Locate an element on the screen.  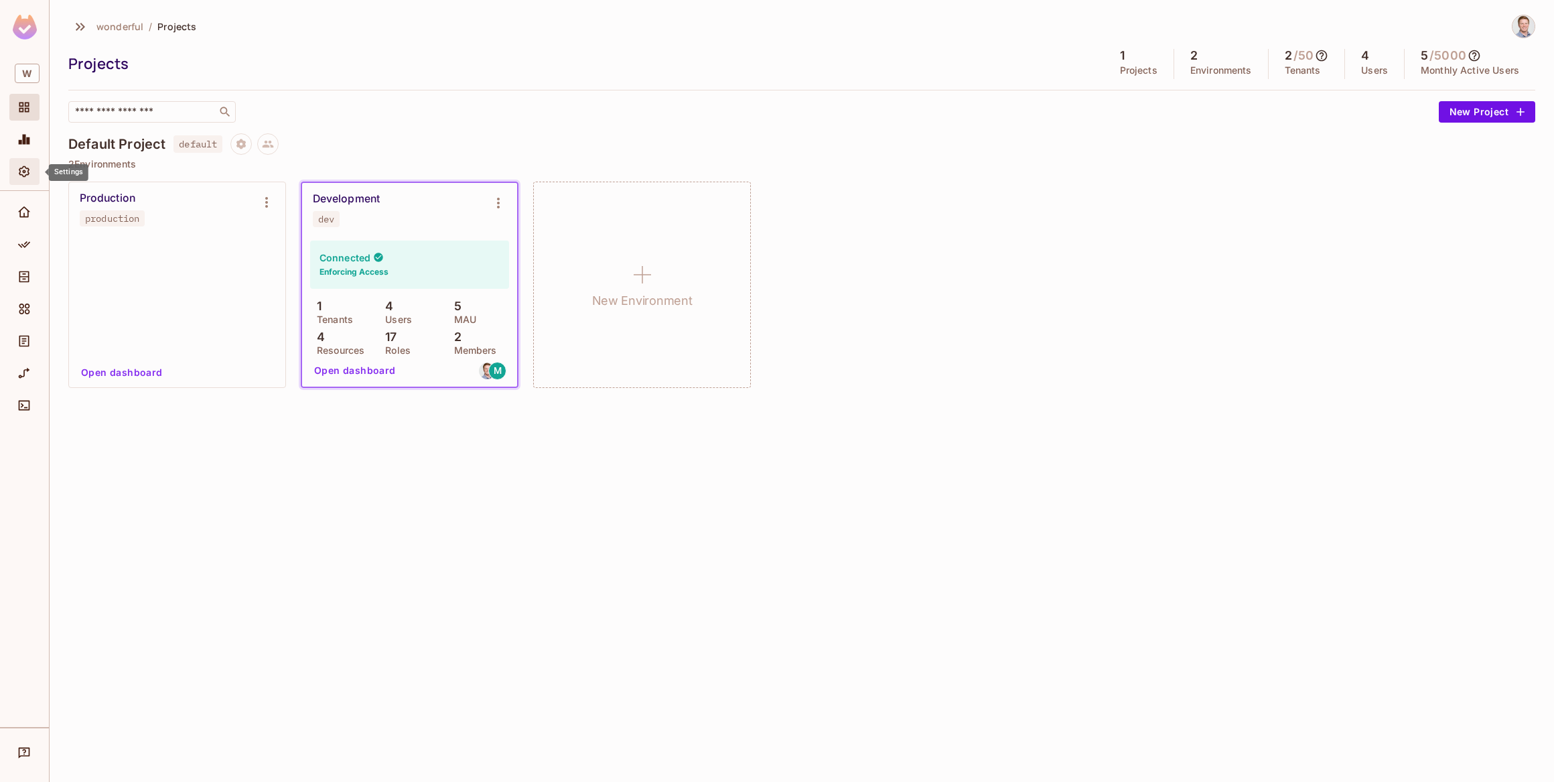
h6: Enforcing Access is located at coordinates (354, 272).